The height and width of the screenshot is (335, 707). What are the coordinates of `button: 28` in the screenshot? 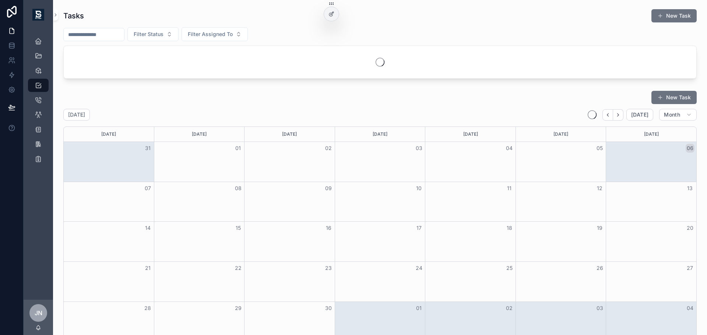 It's located at (148, 309).